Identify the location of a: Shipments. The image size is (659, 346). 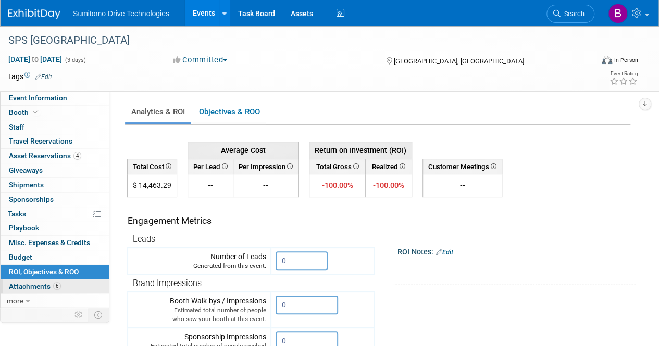
(55, 185).